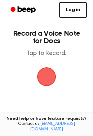 The height and width of the screenshot is (136, 93). Describe the element at coordinates (73, 10) in the screenshot. I see `a: Log in` at that location.